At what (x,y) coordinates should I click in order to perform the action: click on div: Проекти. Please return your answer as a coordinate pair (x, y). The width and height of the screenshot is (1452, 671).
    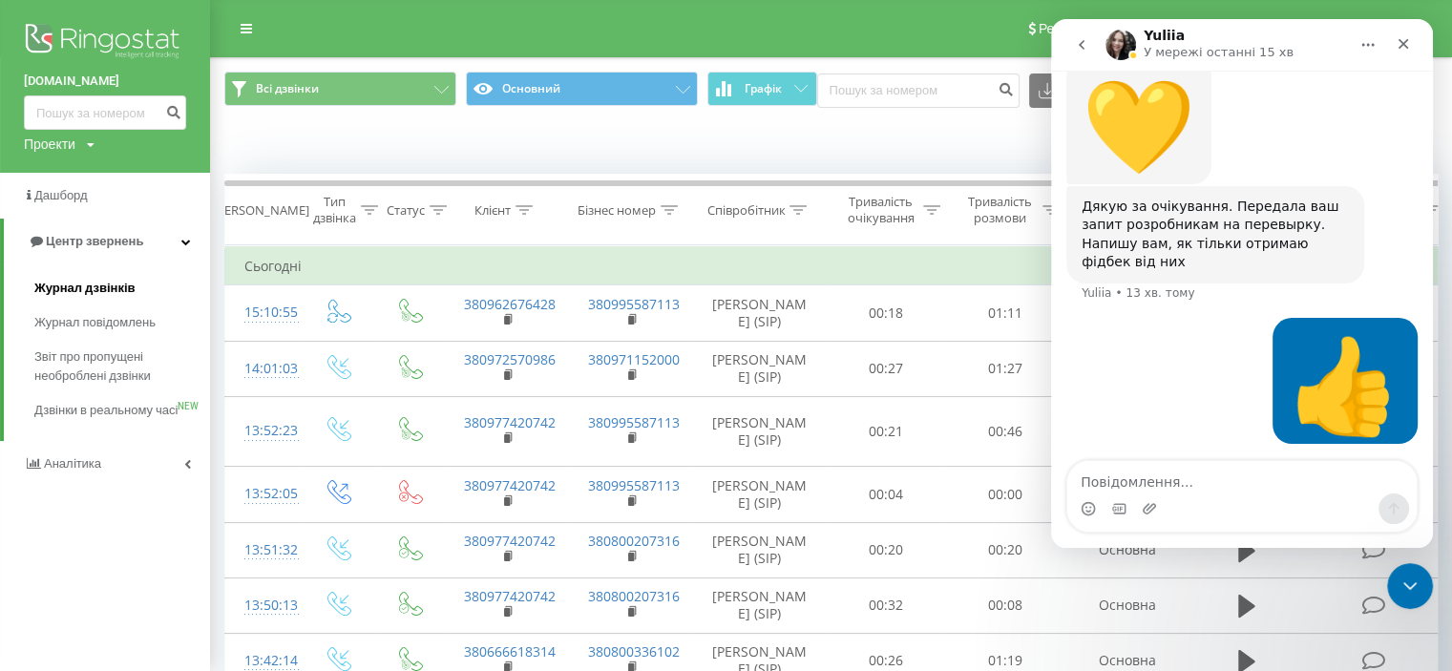
    Looking at the image, I should click on (50, 144).